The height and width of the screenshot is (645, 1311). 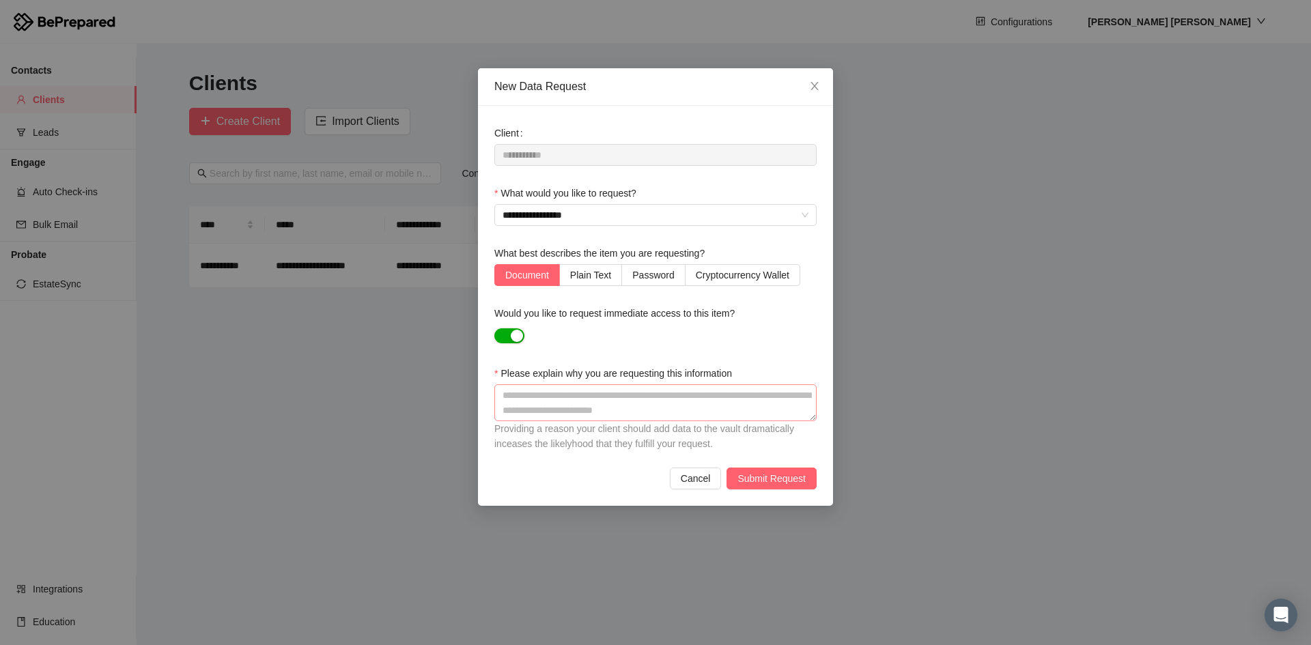 I want to click on div: Open Intercom Messenger, so click(x=1281, y=615).